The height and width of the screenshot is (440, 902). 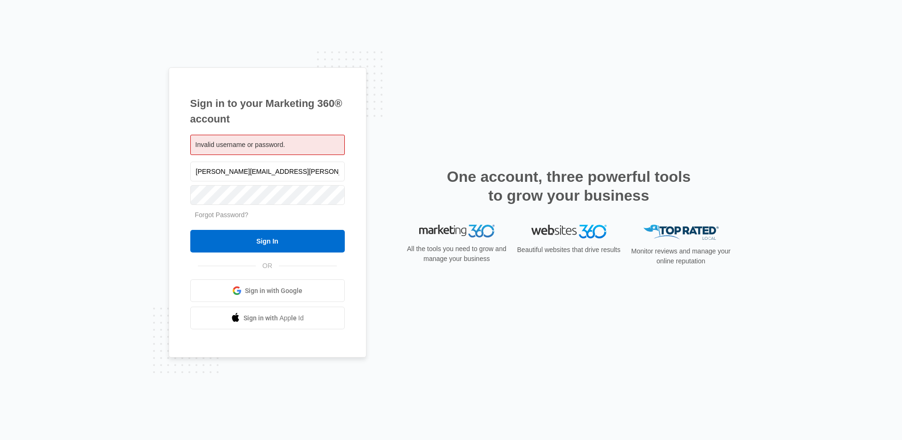 I want to click on a: Sign in with Apple Id, so click(x=268, y=318).